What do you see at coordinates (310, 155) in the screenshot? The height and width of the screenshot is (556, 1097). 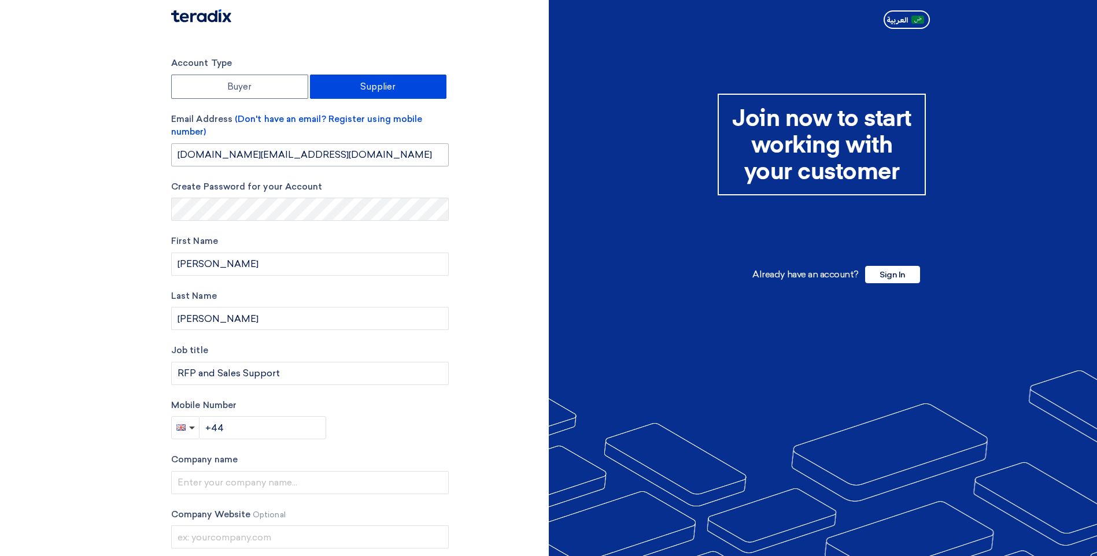 I see `input: Enter your business email...` at bounding box center [310, 155].